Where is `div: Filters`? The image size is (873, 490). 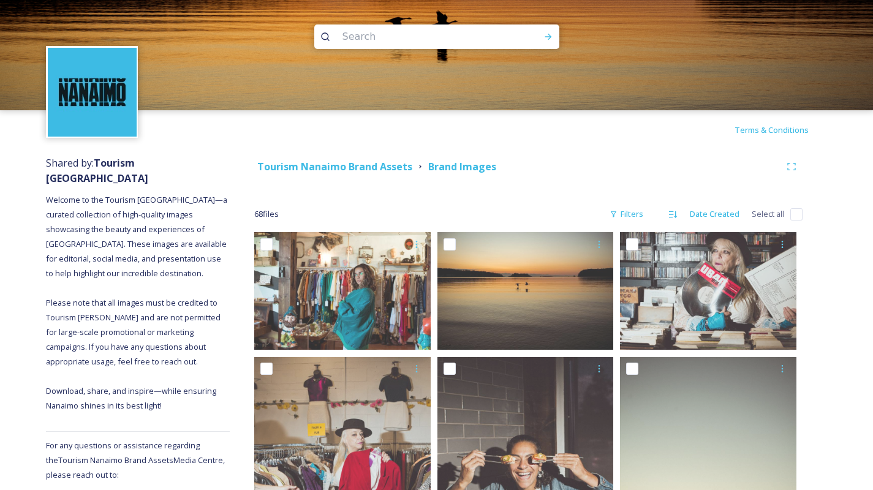 div: Filters is located at coordinates (626, 214).